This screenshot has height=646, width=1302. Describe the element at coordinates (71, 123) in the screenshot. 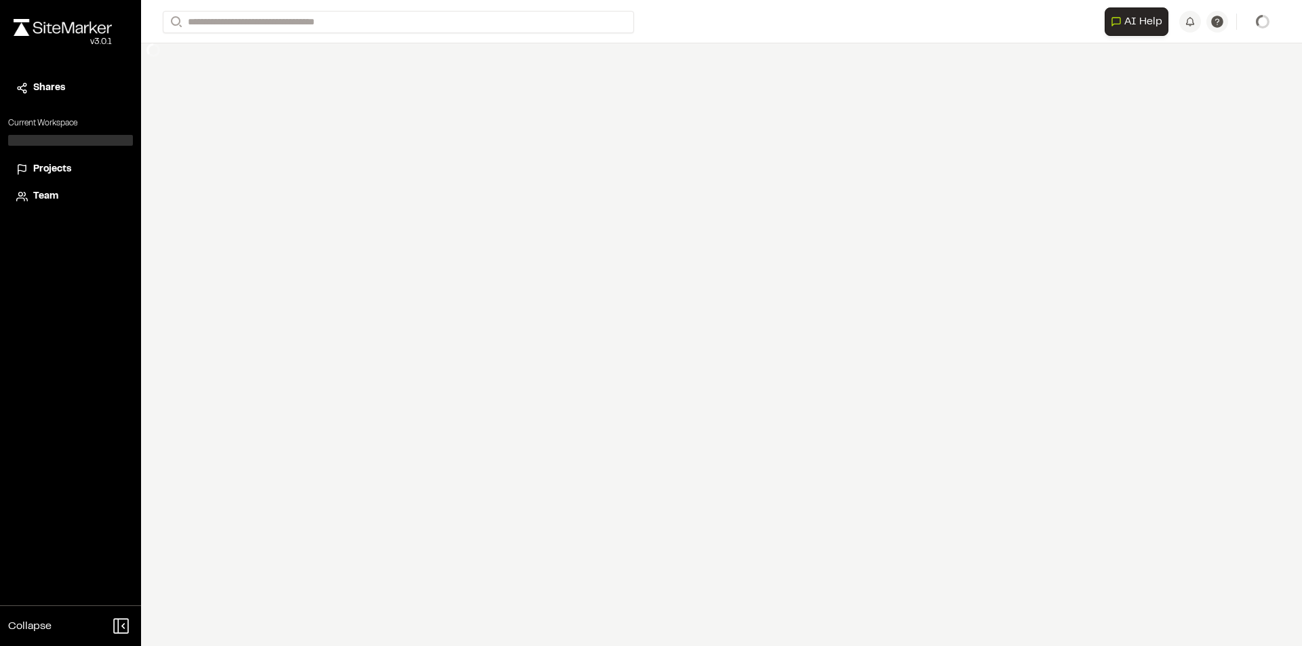

I see `p: Current Workspace` at that location.